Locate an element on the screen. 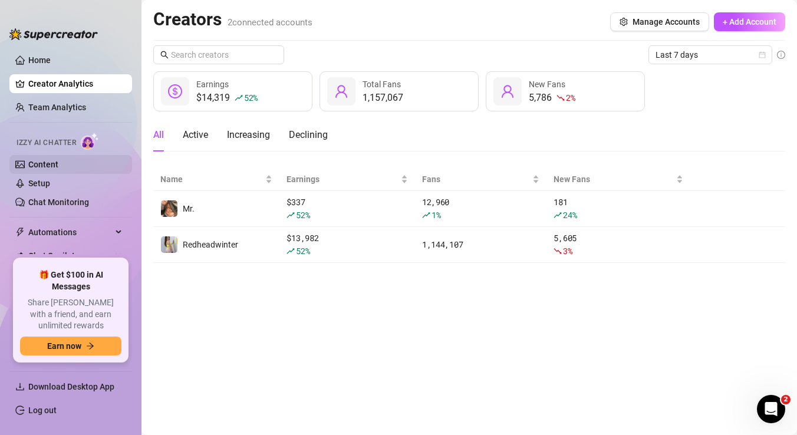  span: 🎁 Get $100 in AI Messages is located at coordinates (71, 281).